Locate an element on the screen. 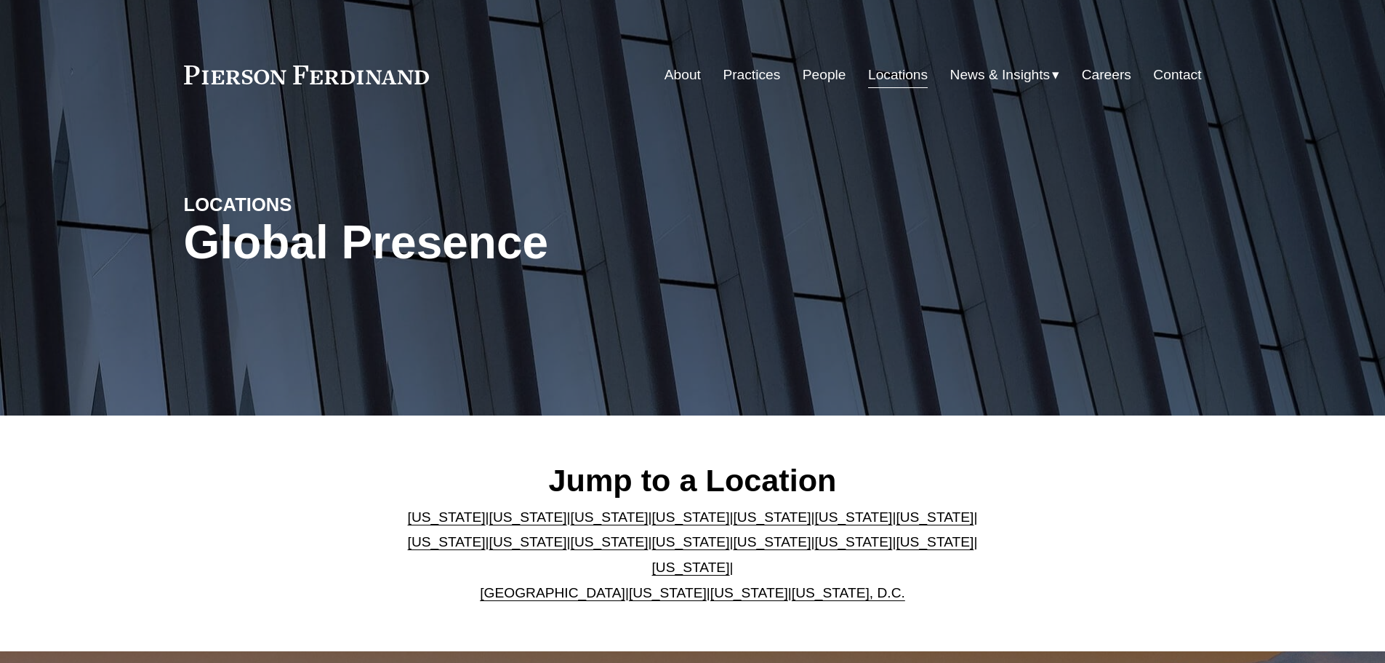 The width and height of the screenshot is (1385, 663). h4: LOCATIONS is located at coordinates (311, 204).